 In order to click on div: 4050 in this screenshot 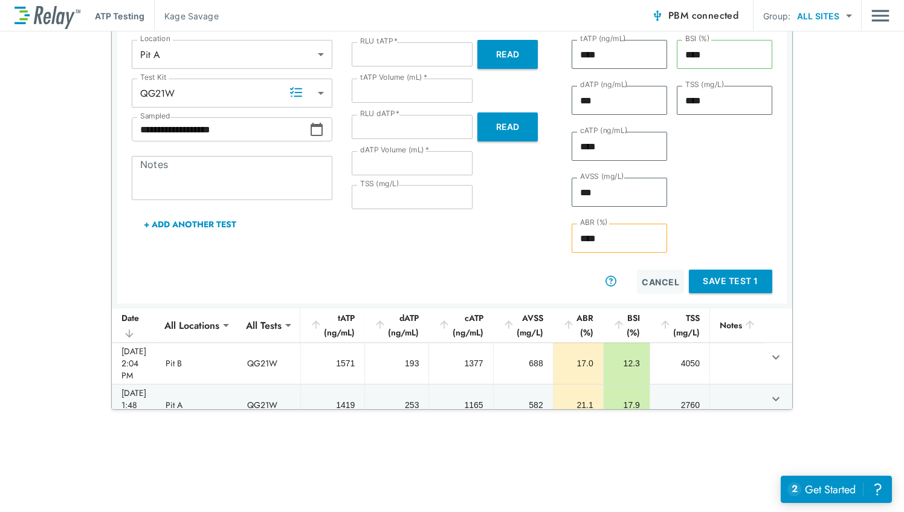, I will do `click(680, 363)`.